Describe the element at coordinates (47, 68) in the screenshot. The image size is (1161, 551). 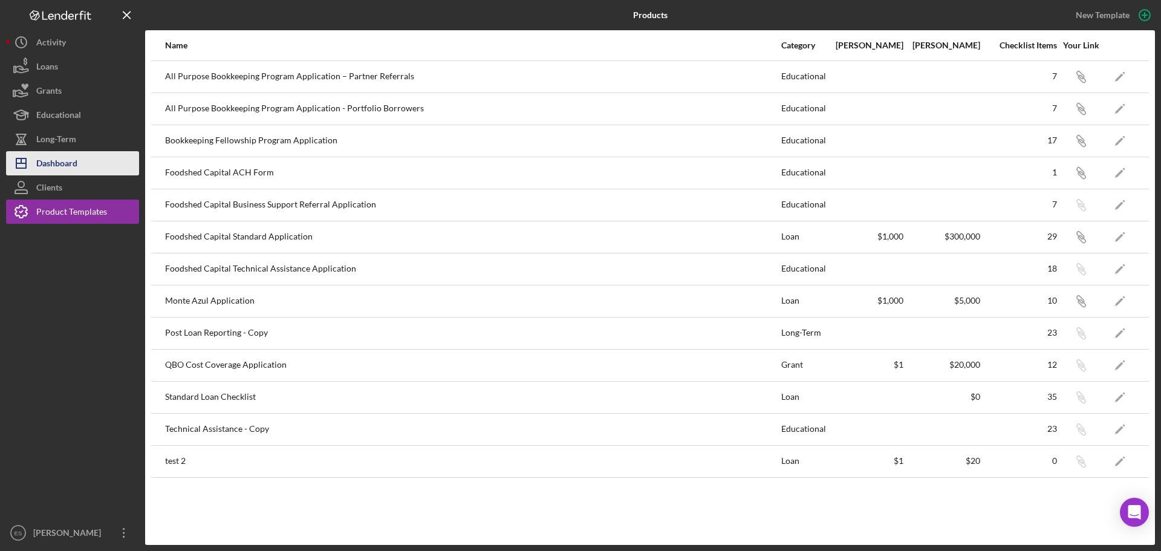
I see `div: Loans` at that location.